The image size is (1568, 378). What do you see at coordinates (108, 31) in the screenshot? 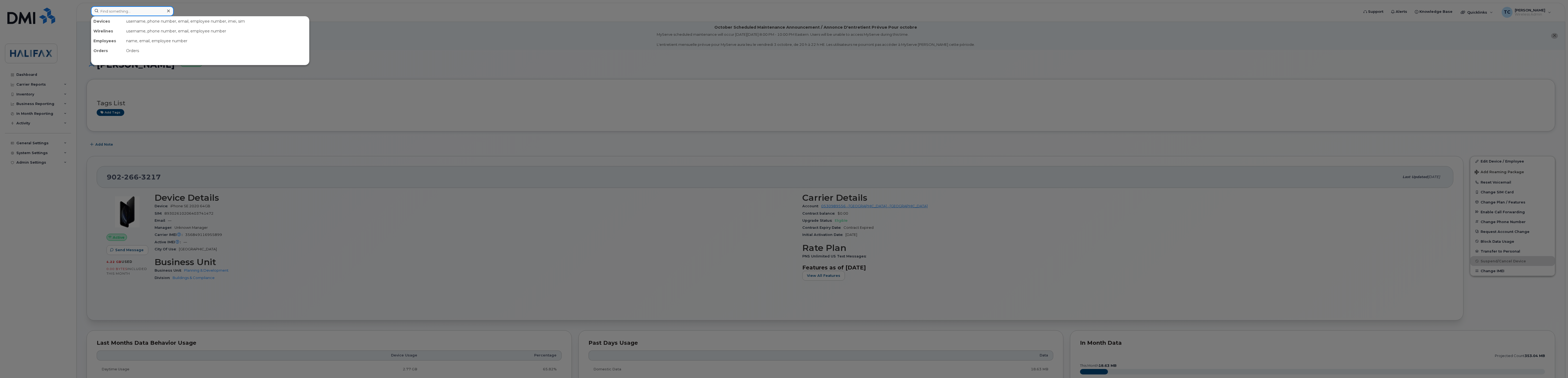
I see `div: Wirelines` at bounding box center [108, 31].